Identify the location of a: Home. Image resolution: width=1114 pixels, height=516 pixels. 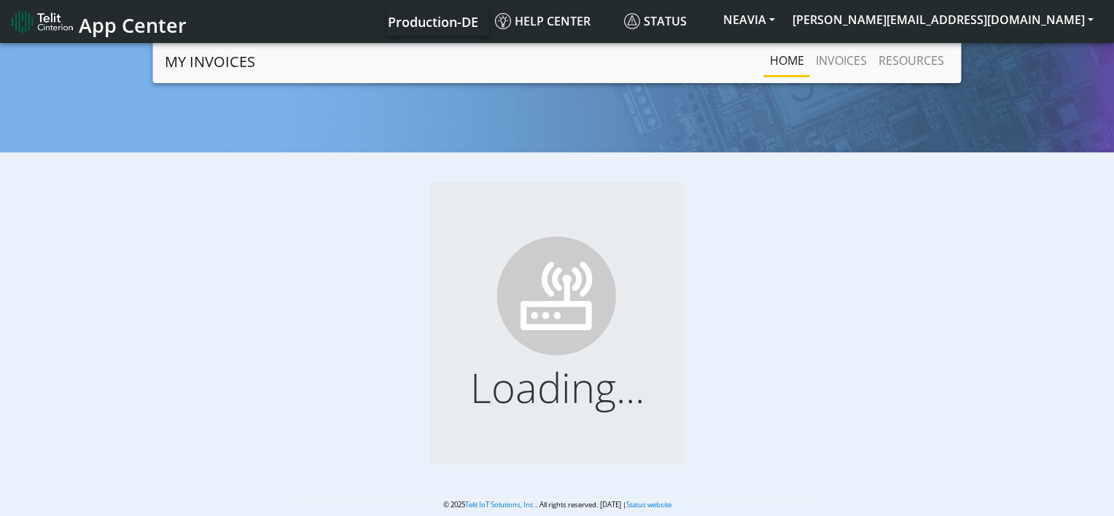
(786, 60).